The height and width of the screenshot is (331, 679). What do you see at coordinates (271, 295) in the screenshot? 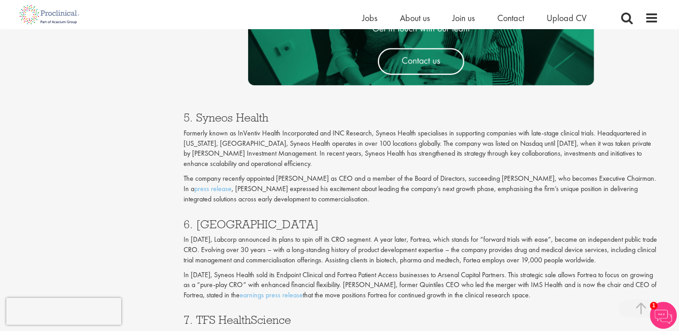
I see `a: earnings press release` at bounding box center [271, 295].